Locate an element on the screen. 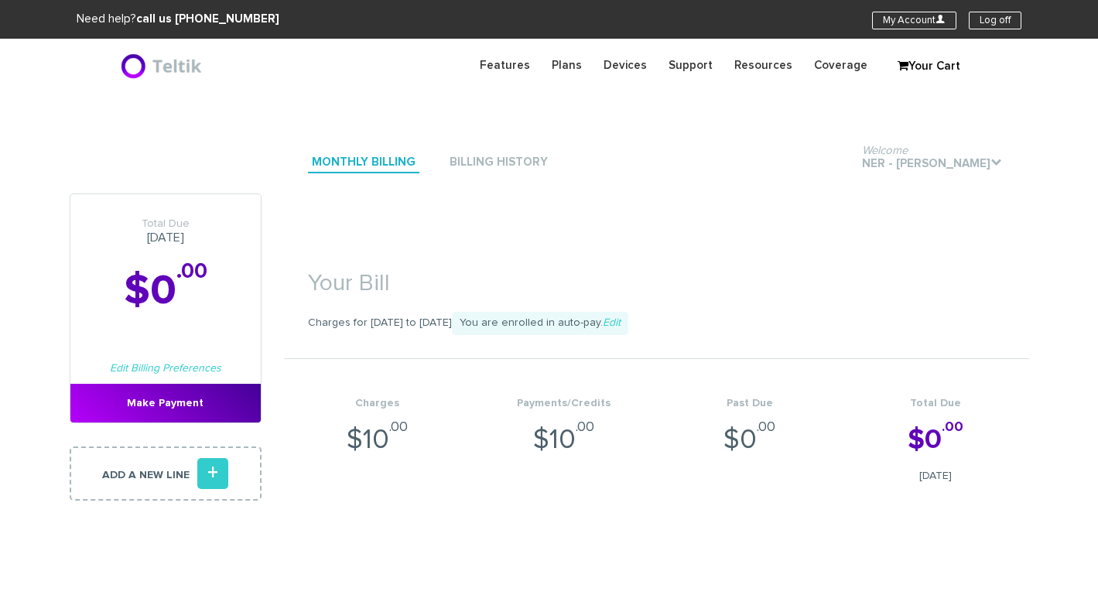 The width and height of the screenshot is (1098, 602). a: Your Cart is located at coordinates (928, 67).